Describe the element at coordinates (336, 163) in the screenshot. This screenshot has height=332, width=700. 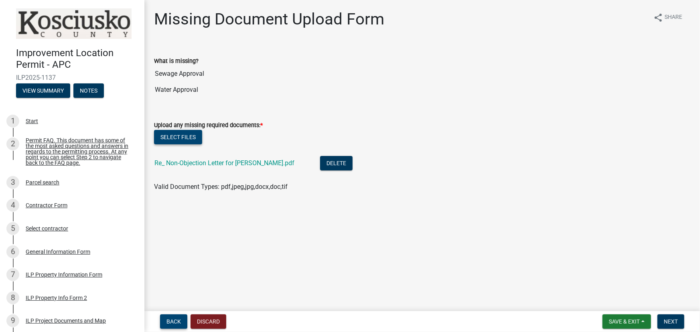
I see `button: Delete` at that location.